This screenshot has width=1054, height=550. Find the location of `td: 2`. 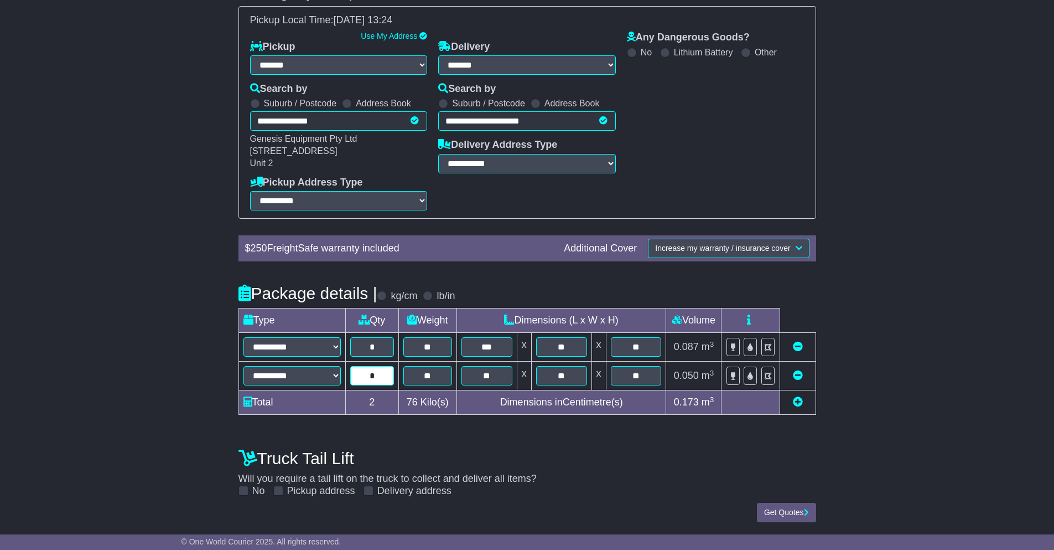

td: 2 is located at coordinates (372, 402).